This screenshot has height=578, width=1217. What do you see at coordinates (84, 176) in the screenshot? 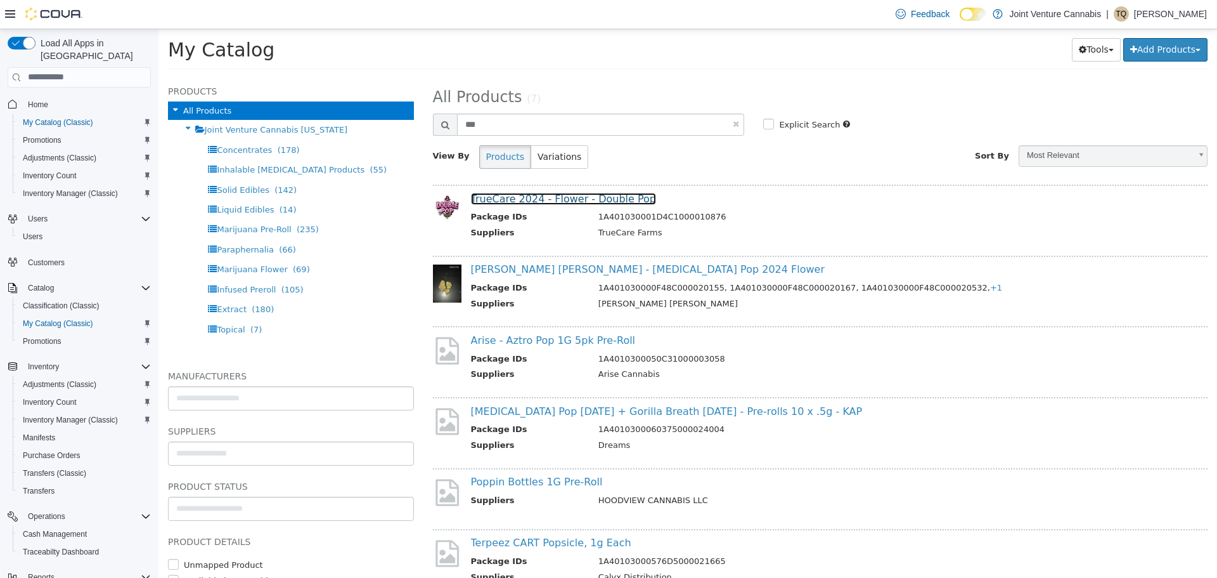
I see `button: Inventory Count` at bounding box center [84, 176].